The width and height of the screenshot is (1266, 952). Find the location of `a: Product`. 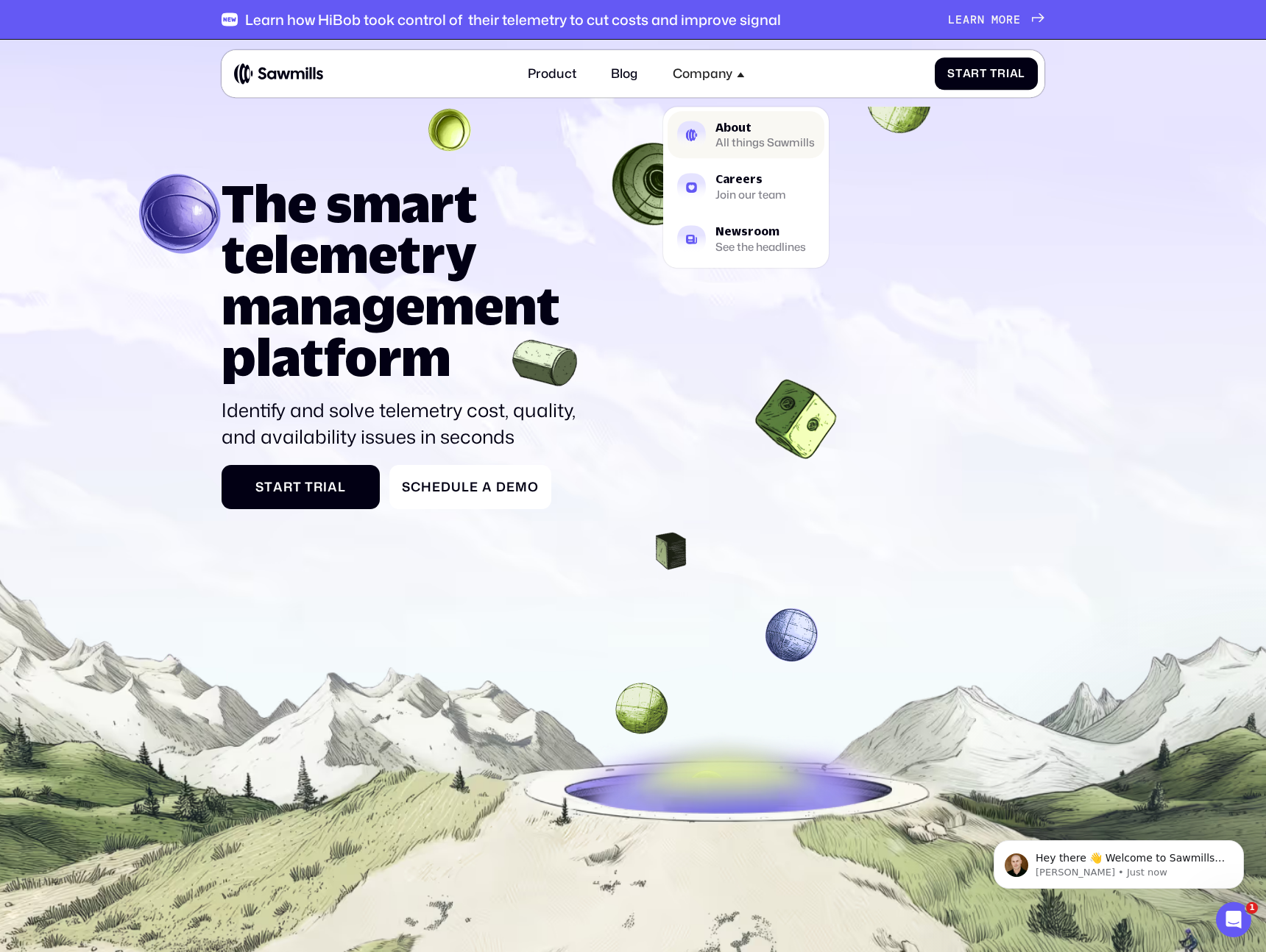

a: Product is located at coordinates (552, 74).